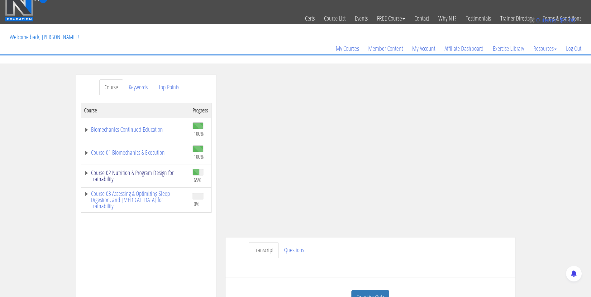 The height and width of the screenshot is (297, 591). Describe the element at coordinates (309, 18) in the screenshot. I see `a: Certs` at that location.